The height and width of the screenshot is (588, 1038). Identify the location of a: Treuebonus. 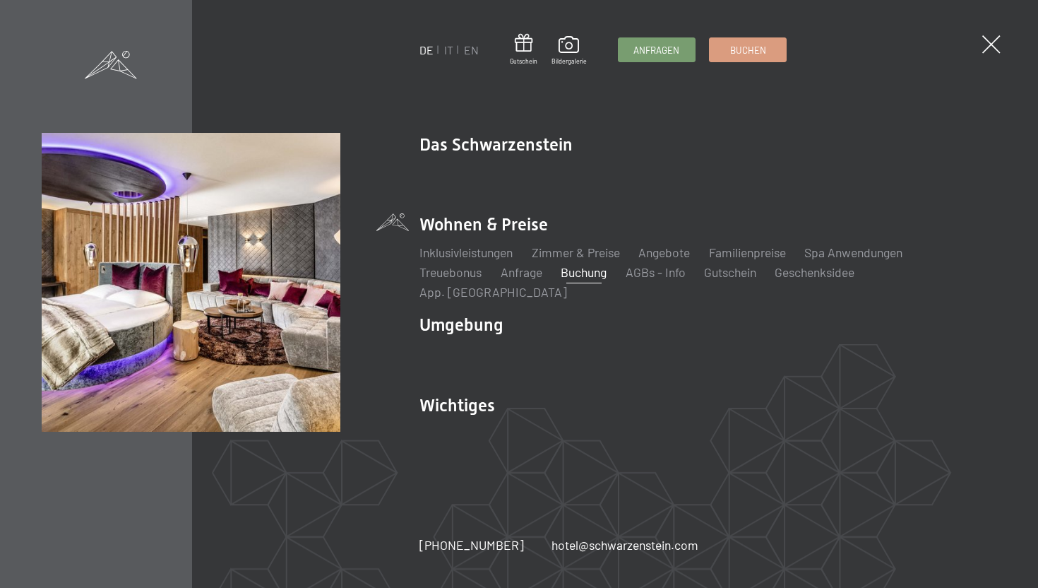
(451, 272).